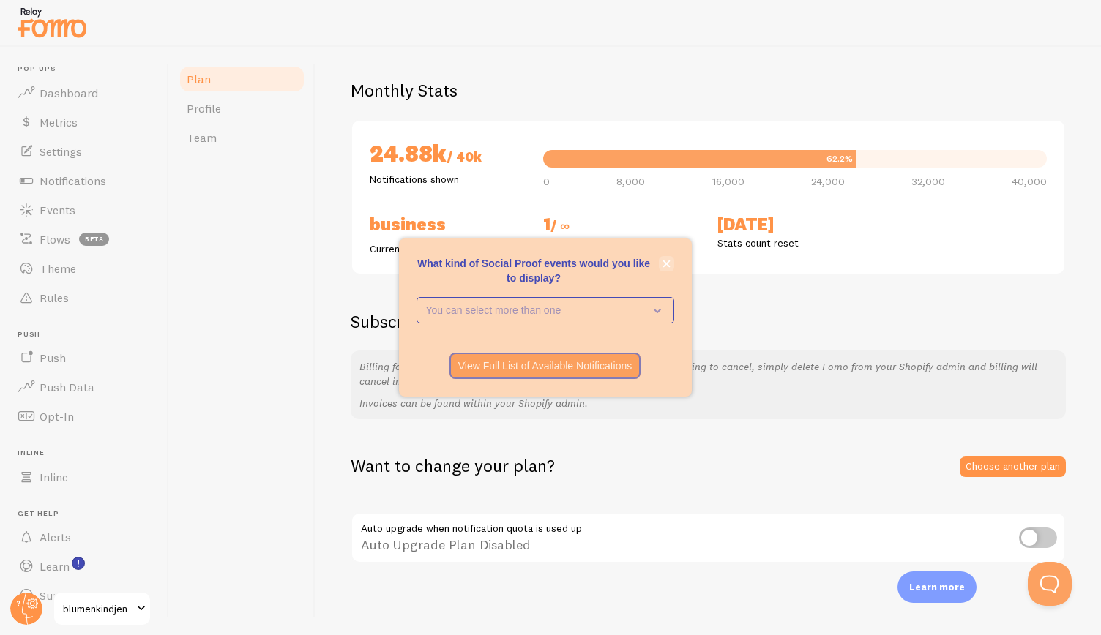 This screenshot has height=635, width=1101. I want to click on span: Notifications, so click(72, 181).